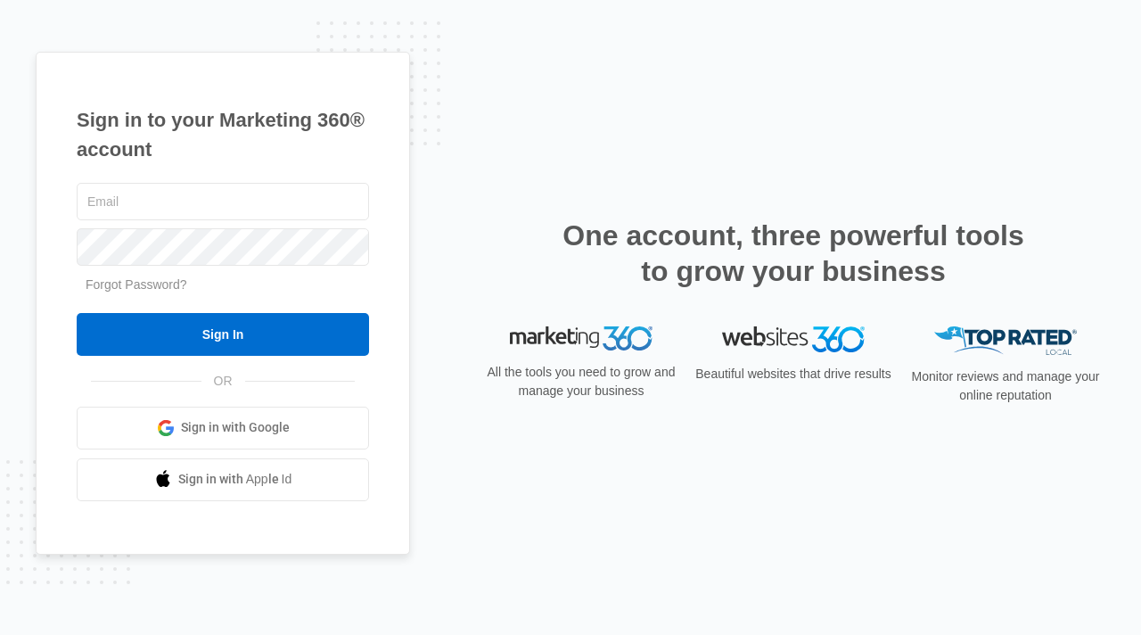 This screenshot has height=635, width=1141. Describe the element at coordinates (581, 381) in the screenshot. I see `p: All the tools you need to grow and manage your business` at that location.